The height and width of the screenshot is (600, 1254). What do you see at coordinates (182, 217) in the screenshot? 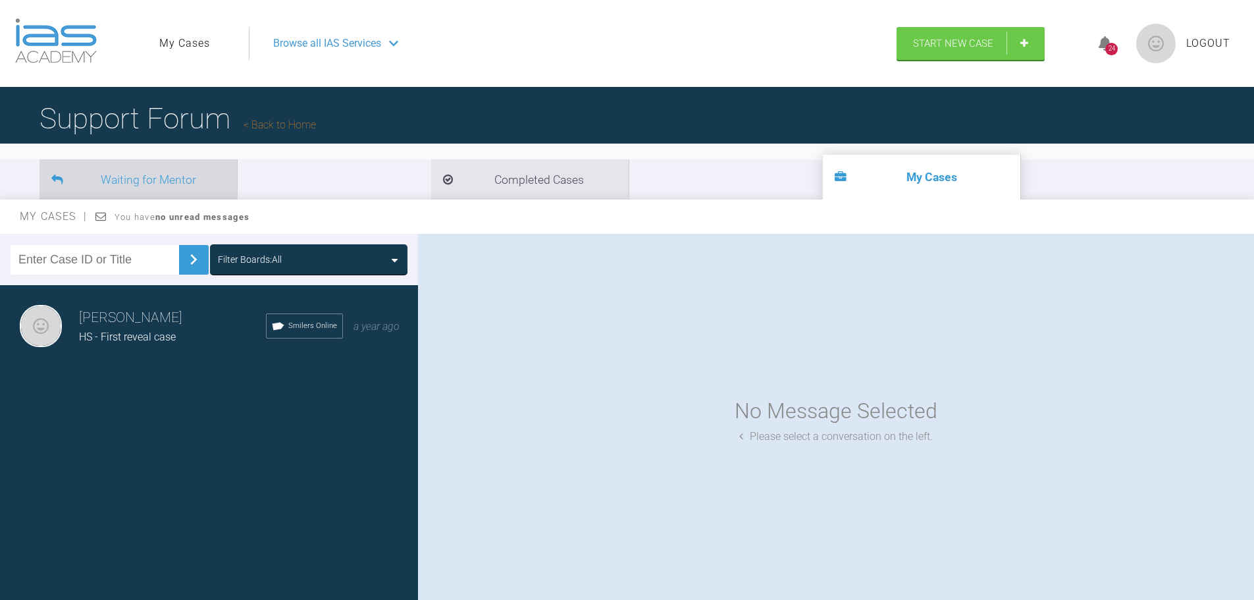
I see `span: You have` at bounding box center [182, 217].